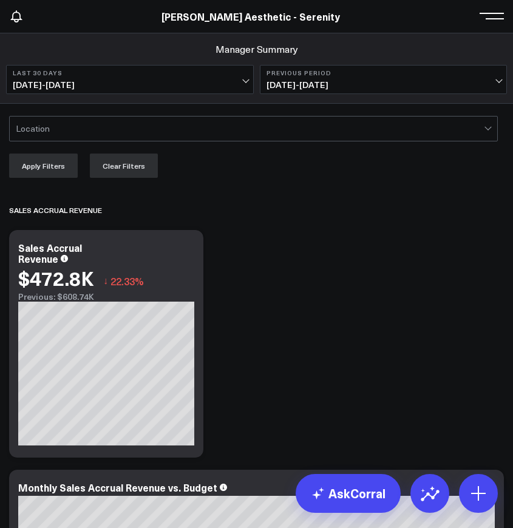 This screenshot has width=513, height=528. What do you see at coordinates (348, 493) in the screenshot?
I see `a: AskCorral` at bounding box center [348, 493].